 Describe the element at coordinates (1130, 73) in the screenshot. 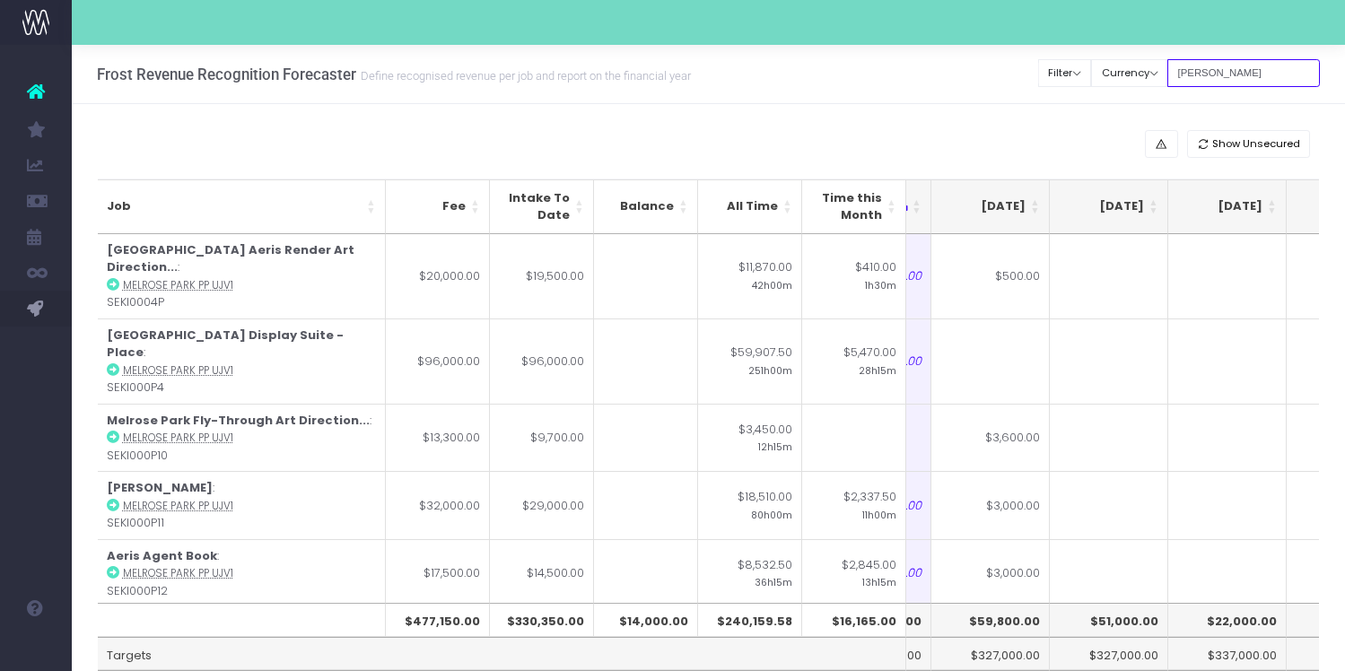

I see `button: Currency` at that location.